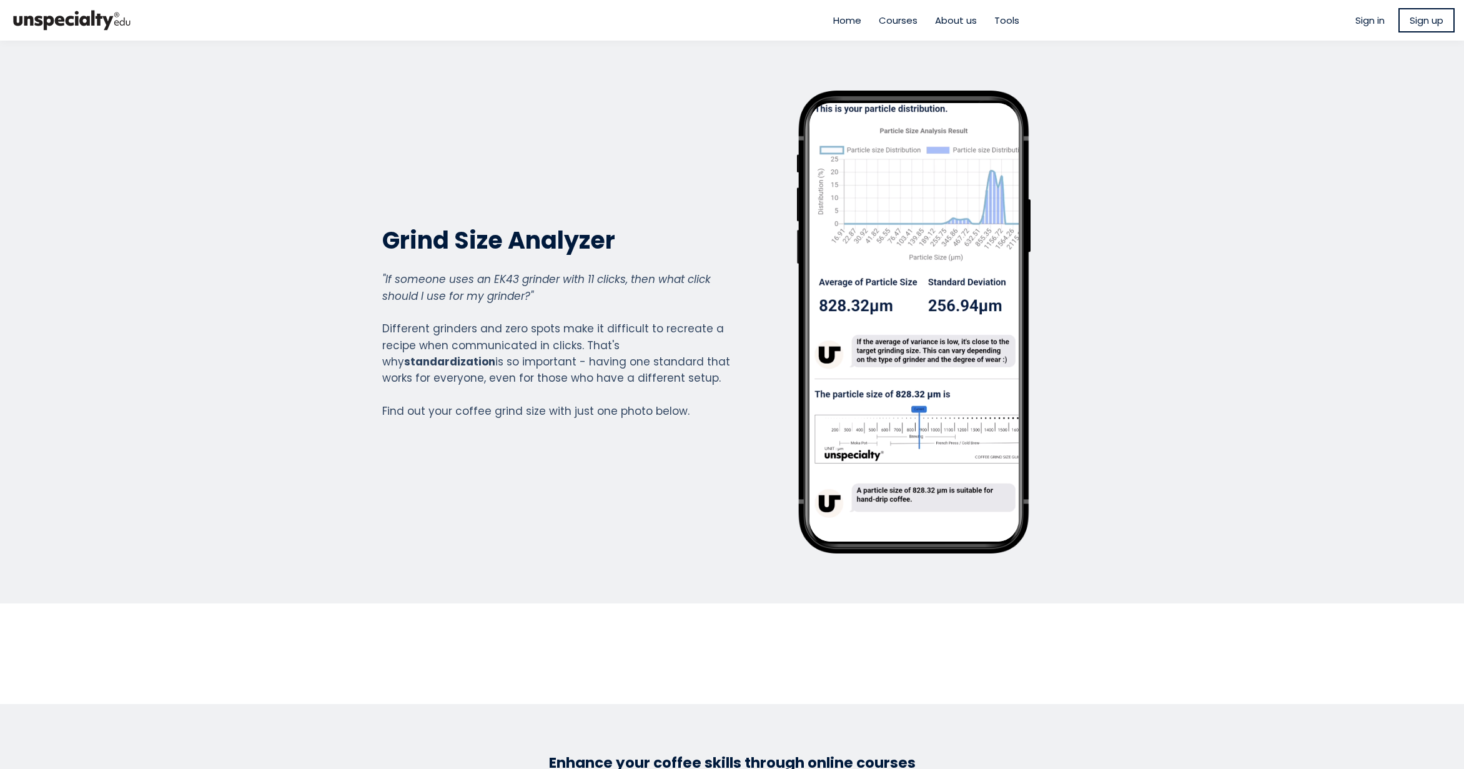 The height and width of the screenshot is (769, 1464). Describe the element at coordinates (450, 362) in the screenshot. I see `strong: standardization` at that location.